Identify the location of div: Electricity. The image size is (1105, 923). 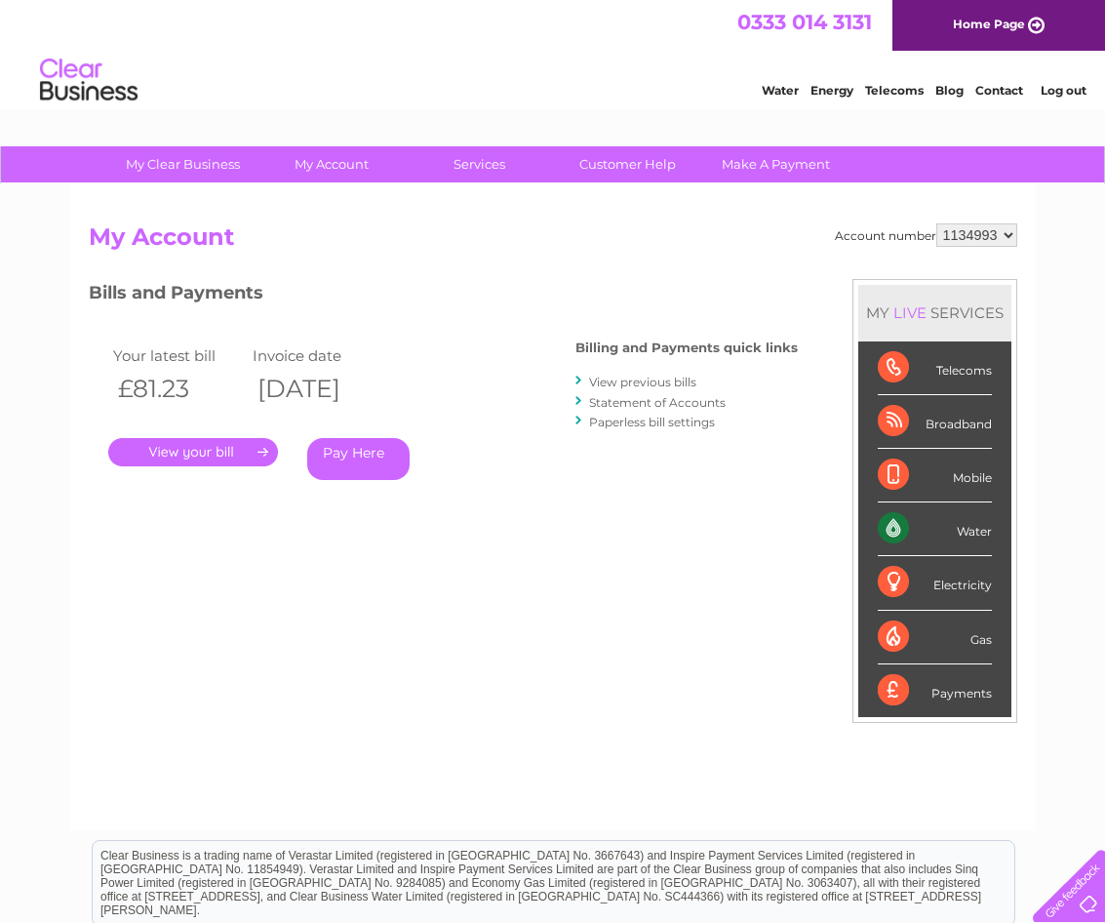
(934, 582).